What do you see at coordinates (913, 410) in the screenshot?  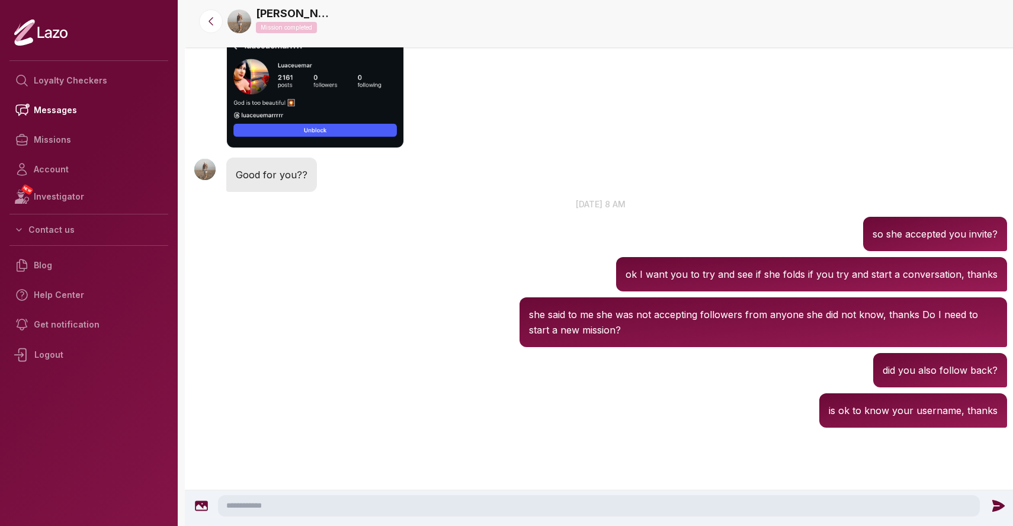 I see `p: is ok to know your username, thanks` at bounding box center [913, 410].